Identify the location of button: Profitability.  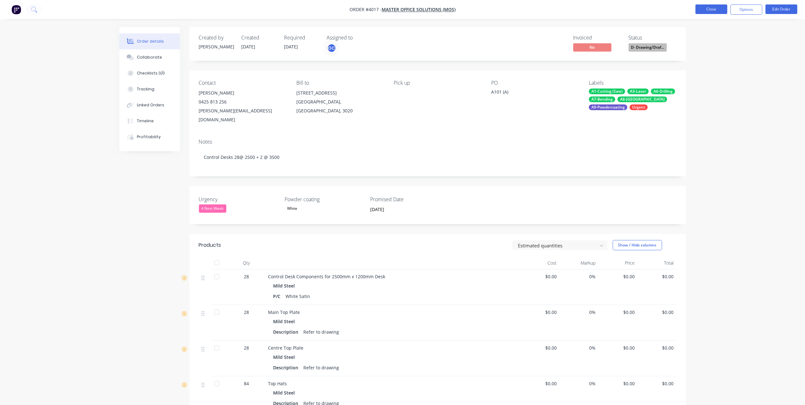
(150, 137).